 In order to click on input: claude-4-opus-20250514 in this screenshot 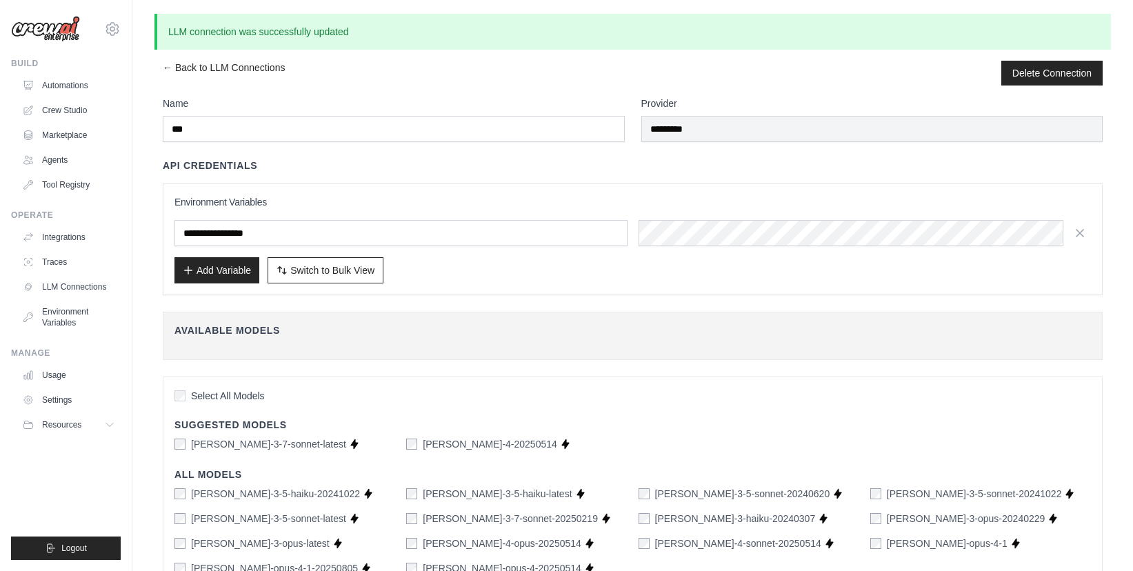, I will do `click(412, 544)`.